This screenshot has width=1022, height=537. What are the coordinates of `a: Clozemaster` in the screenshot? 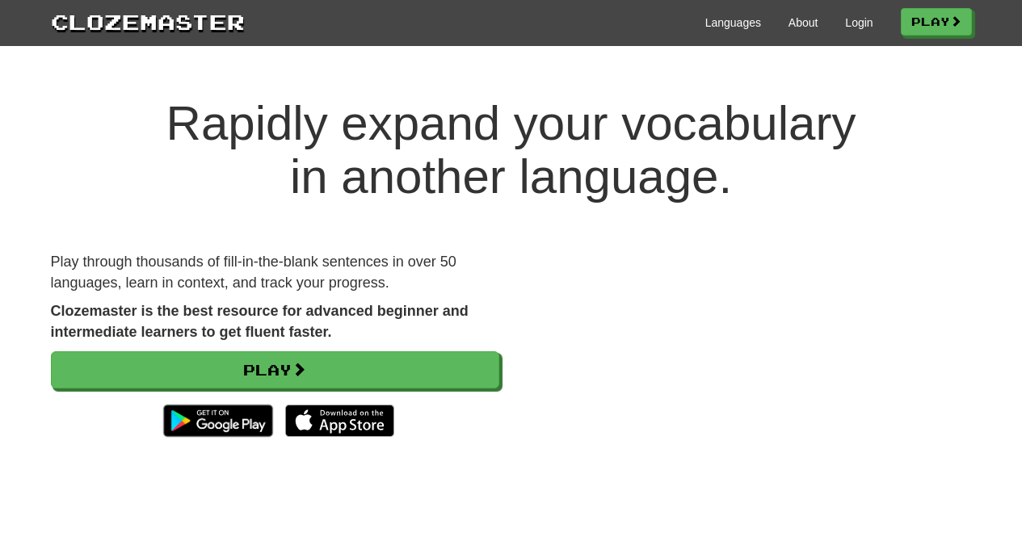 It's located at (148, 21).